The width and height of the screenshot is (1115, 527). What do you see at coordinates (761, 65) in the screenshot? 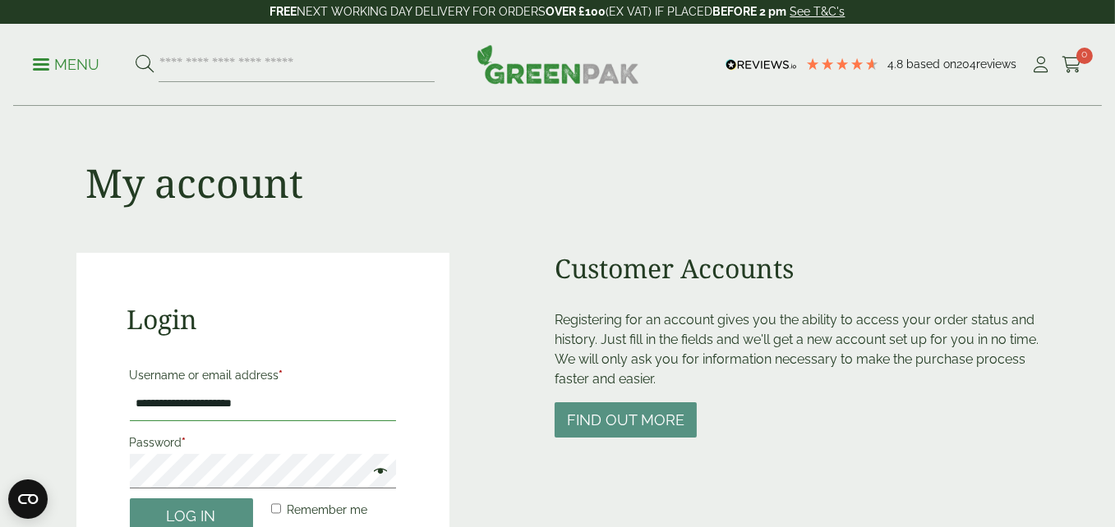
I see `img: REVIEWS.io` at bounding box center [761, 65].